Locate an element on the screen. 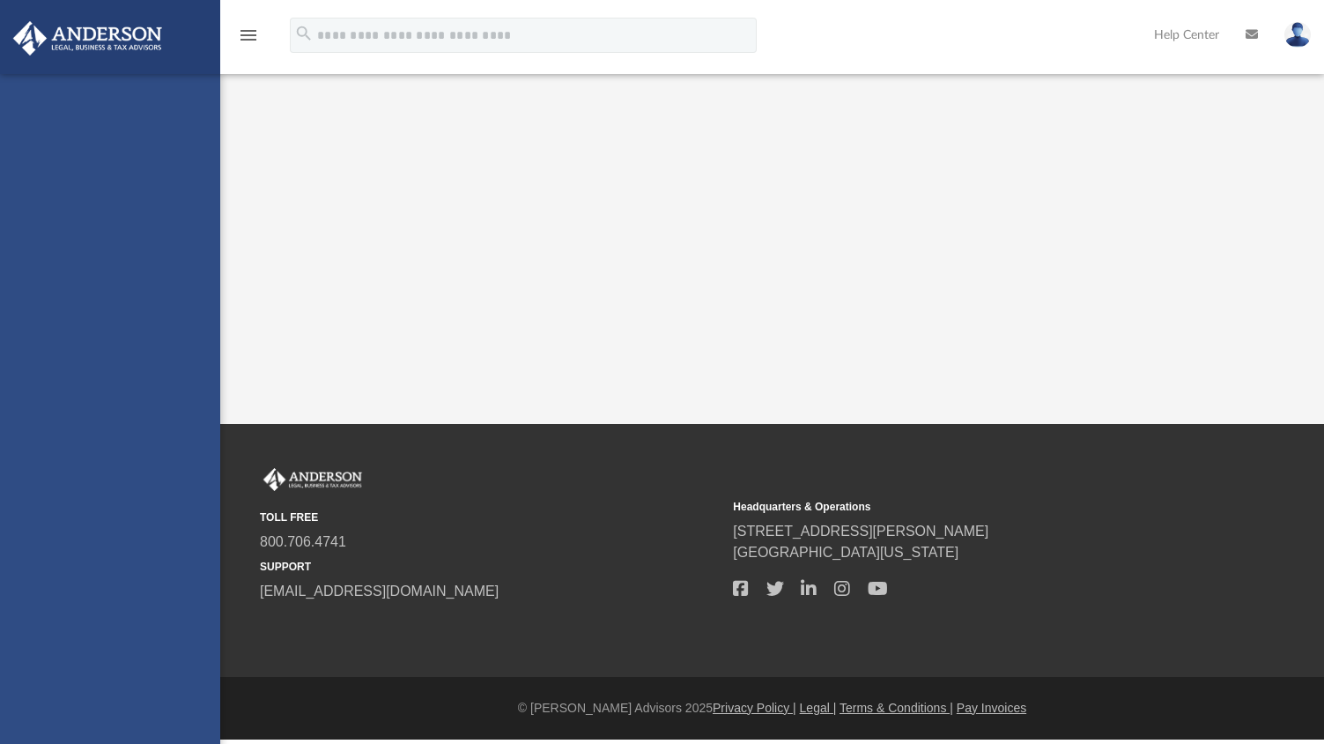  a: menu is located at coordinates (248, 40).